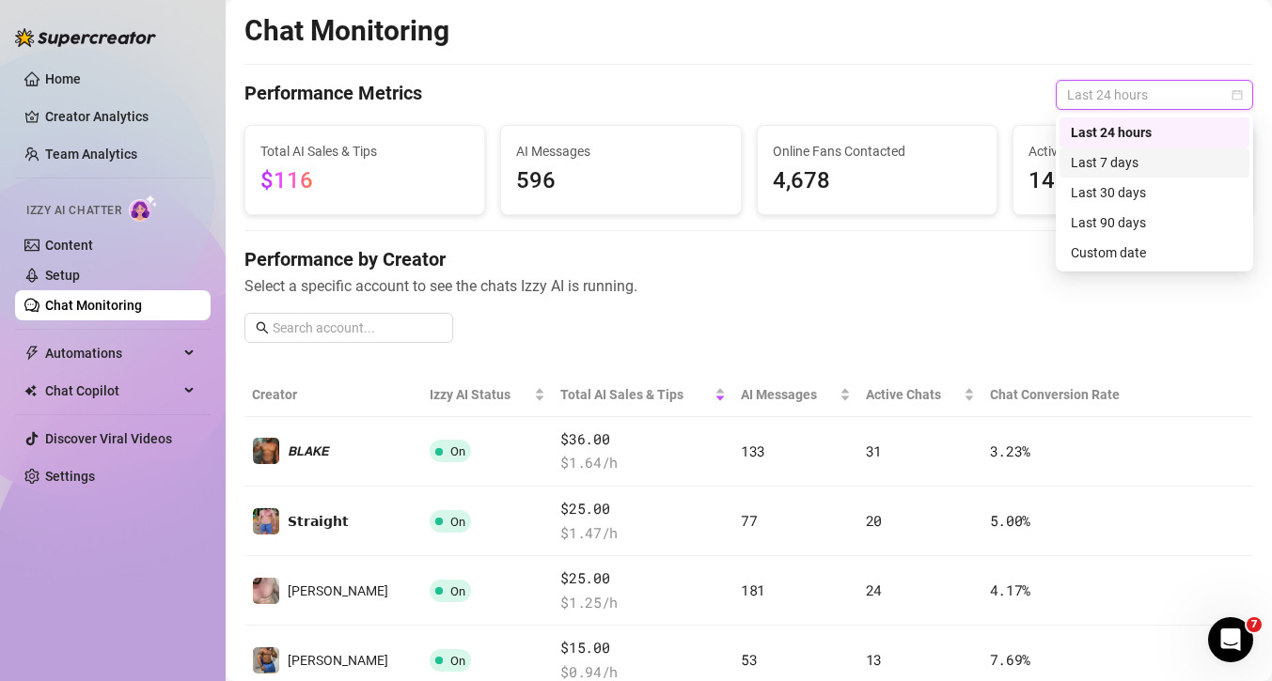 This screenshot has width=1272, height=681. I want to click on span: Izzy AI Status, so click(479, 395).